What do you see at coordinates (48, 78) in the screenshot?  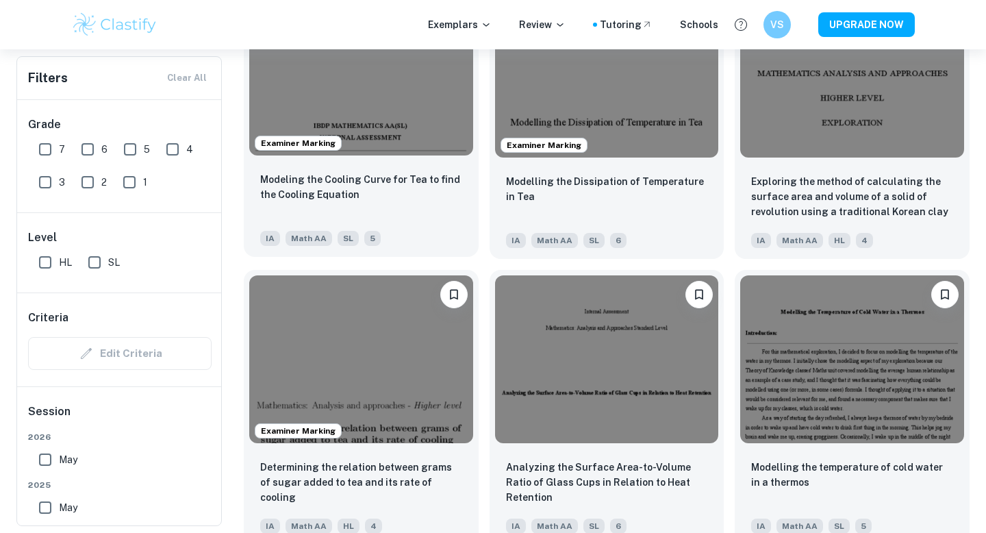 I see `h6: Filters` at bounding box center [48, 78].